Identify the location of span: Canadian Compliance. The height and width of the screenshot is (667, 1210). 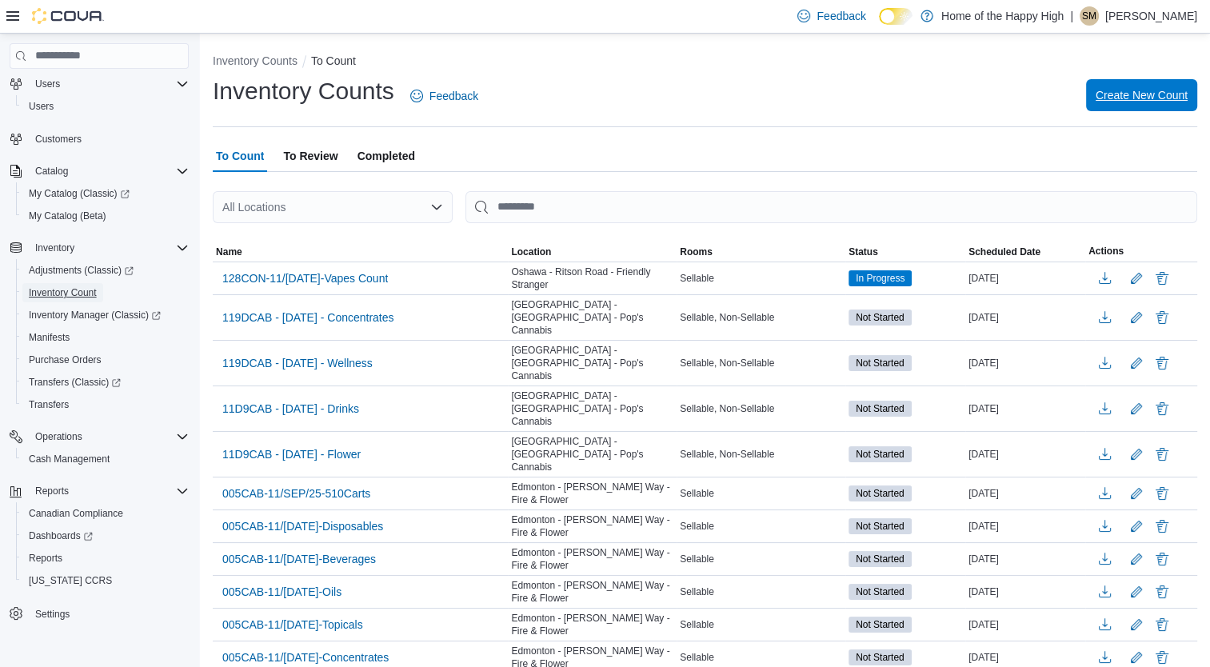
(106, 513).